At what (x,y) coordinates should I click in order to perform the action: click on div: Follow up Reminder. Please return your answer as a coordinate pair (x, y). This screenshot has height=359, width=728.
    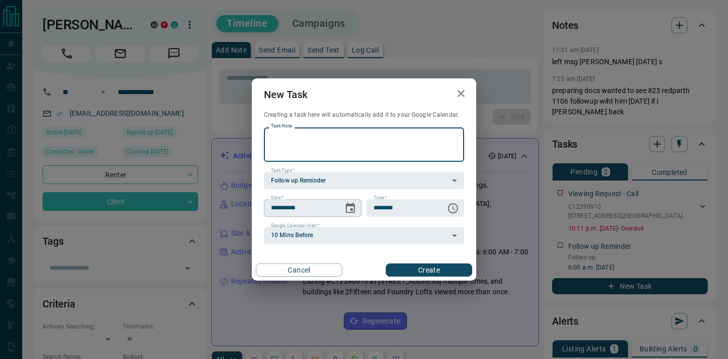
    Looking at the image, I should click on (364, 181).